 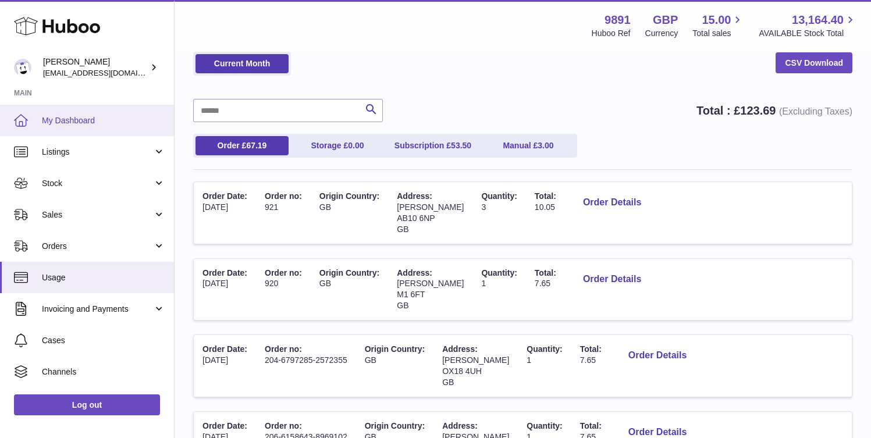 What do you see at coordinates (355, 145) in the screenshot?
I see `span: 0.00` at bounding box center [355, 145].